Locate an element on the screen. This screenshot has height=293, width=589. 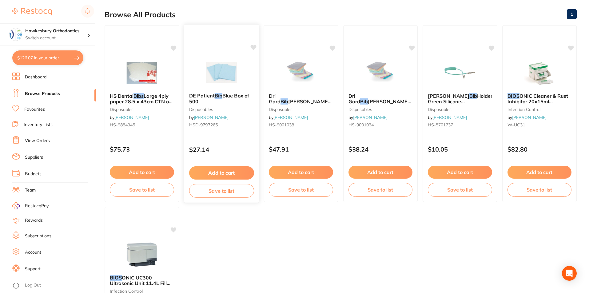
img: Dri Gard Bib HENRY SCHEIN Lavender Carton of 500 is located at coordinates (301, 73).